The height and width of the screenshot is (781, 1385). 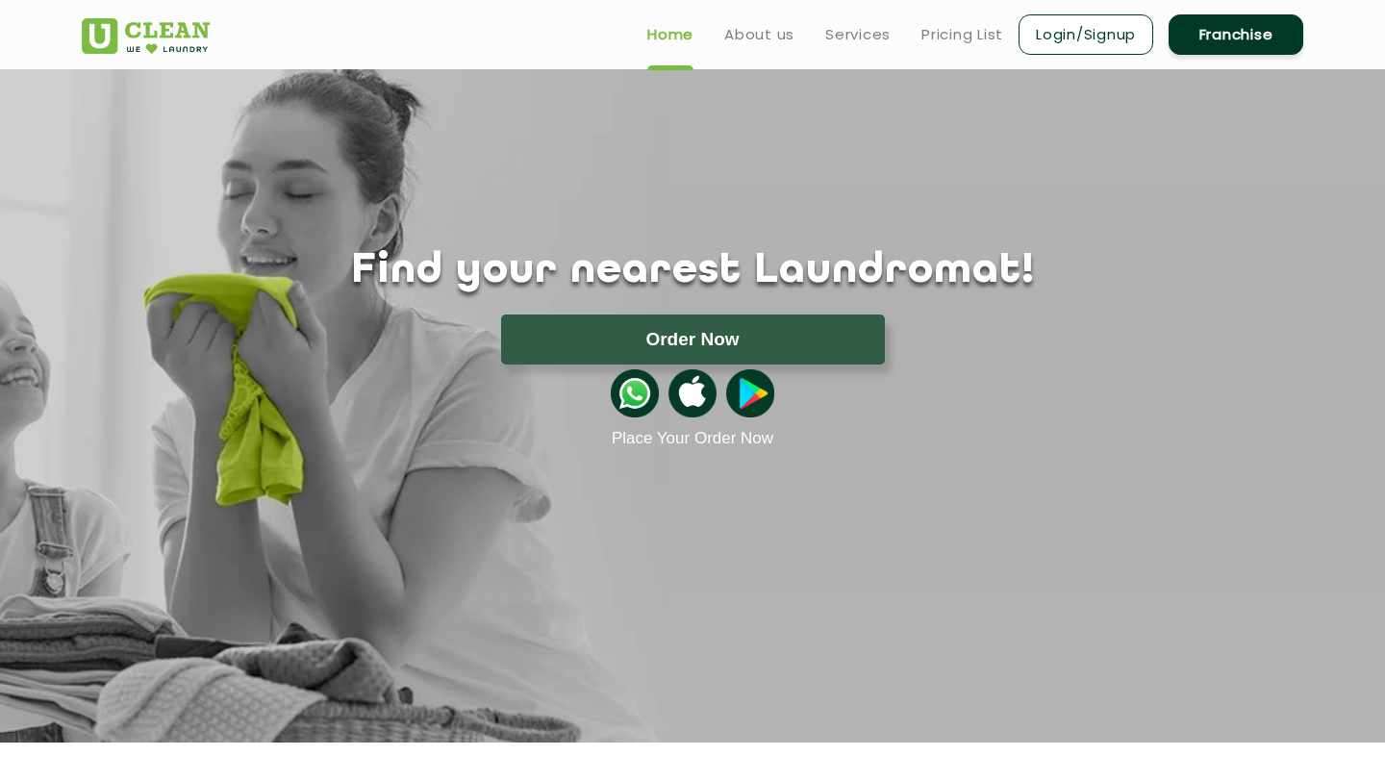 What do you see at coordinates (750, 393) in the screenshot?
I see `img: playstoreicon.png` at bounding box center [750, 393].